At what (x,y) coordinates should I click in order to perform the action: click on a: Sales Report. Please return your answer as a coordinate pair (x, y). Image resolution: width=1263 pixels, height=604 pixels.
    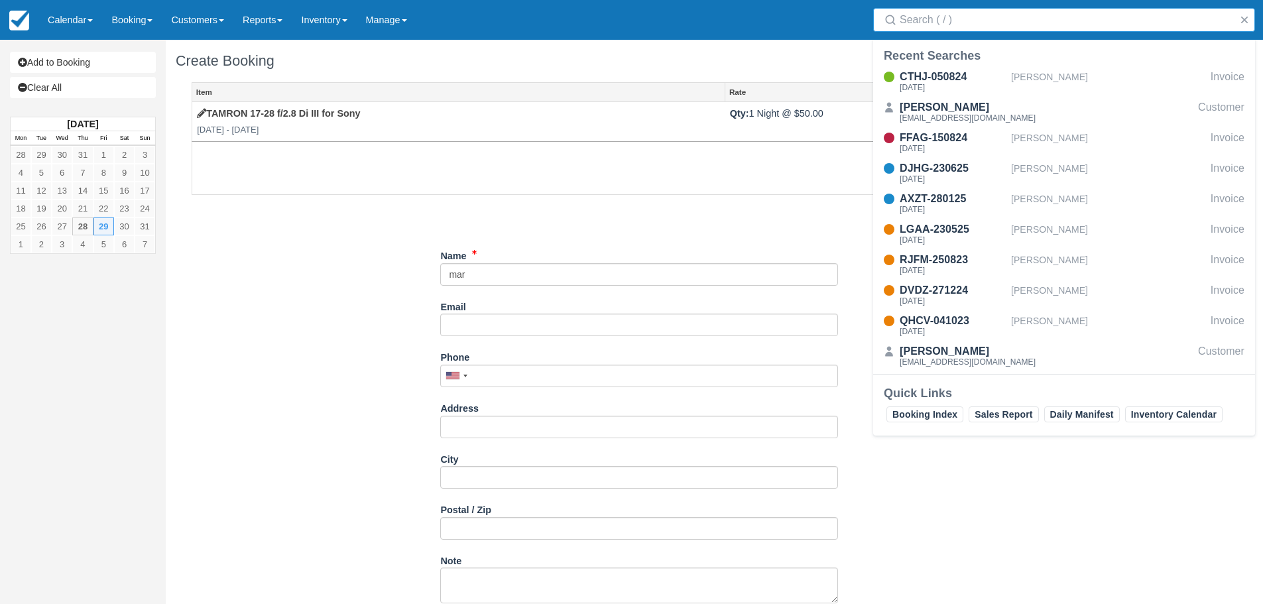
    Looking at the image, I should click on (1003, 414).